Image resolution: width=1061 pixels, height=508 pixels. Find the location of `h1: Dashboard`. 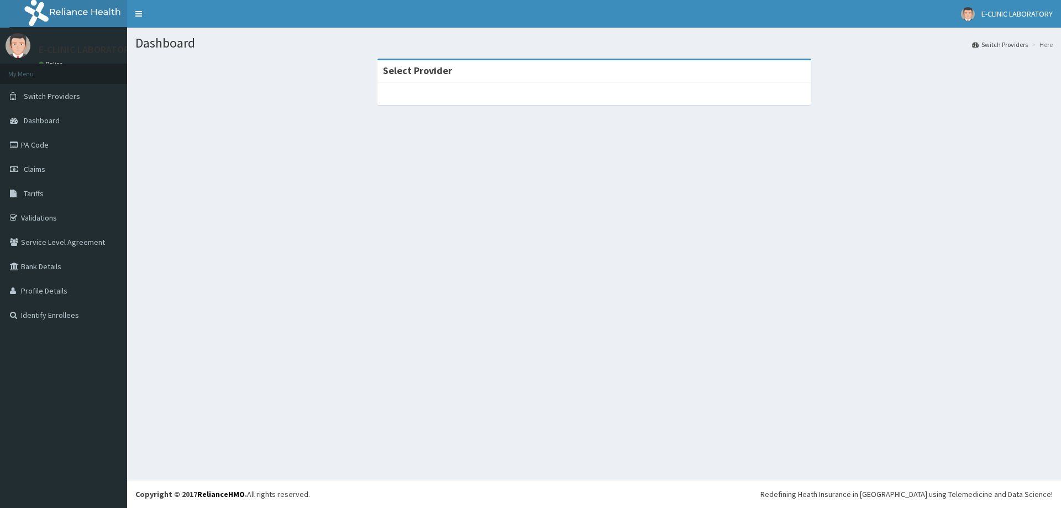

h1: Dashboard is located at coordinates (594, 43).